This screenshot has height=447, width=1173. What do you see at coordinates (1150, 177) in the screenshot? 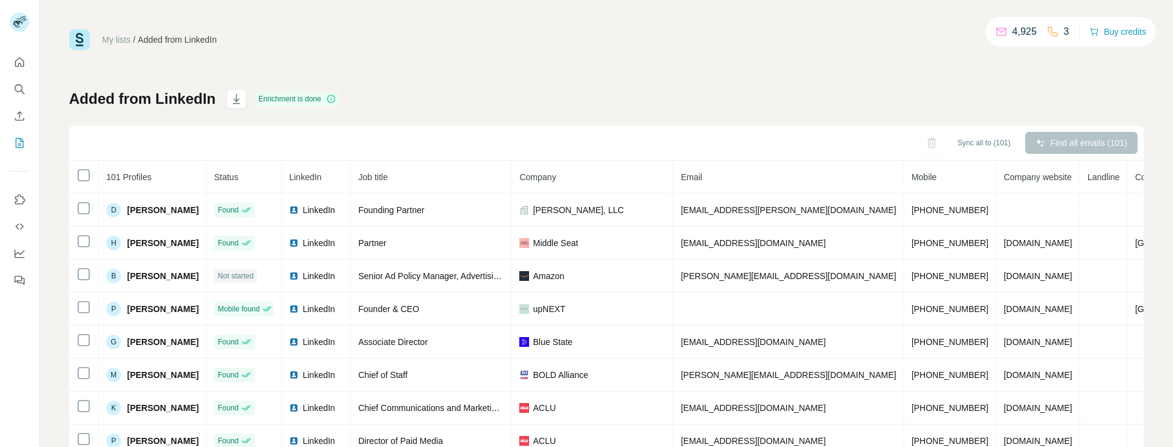
I see `span: Country` at bounding box center [1150, 177].